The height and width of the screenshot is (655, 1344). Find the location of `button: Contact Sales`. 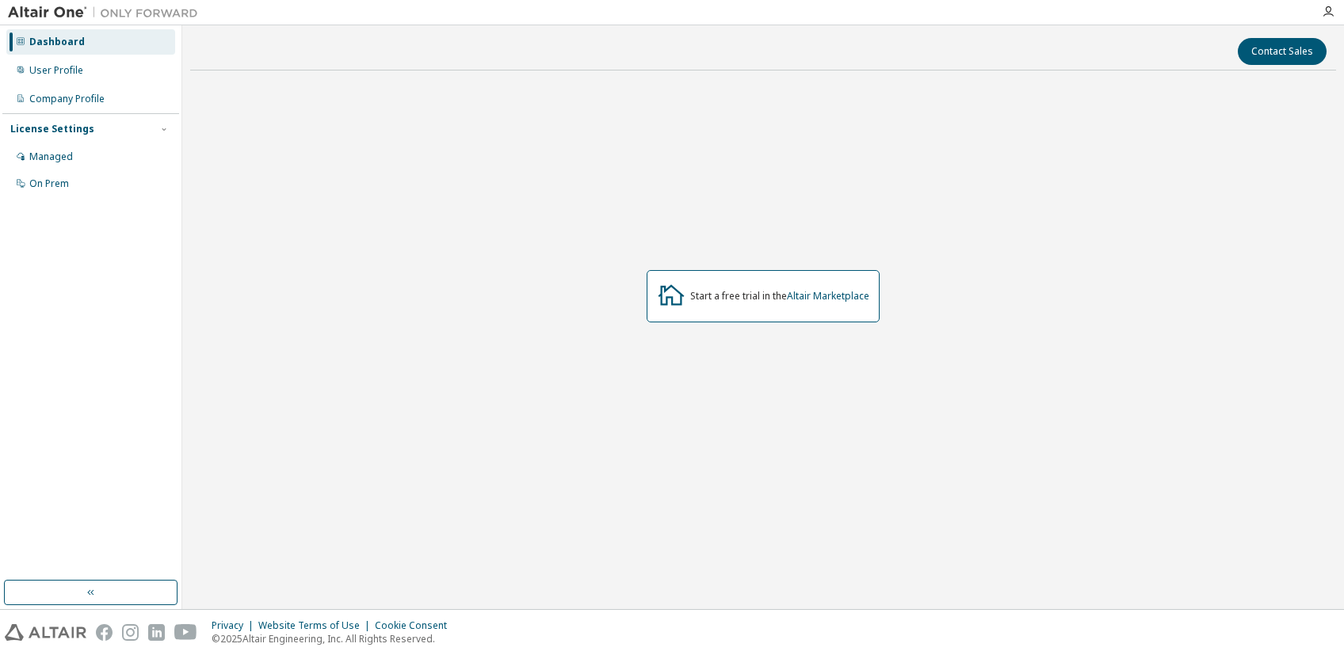

button: Contact Sales is located at coordinates (1282, 52).